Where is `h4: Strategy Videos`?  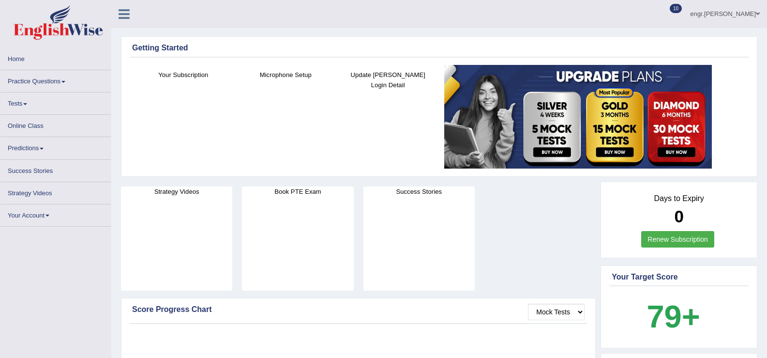
h4: Strategy Videos is located at coordinates (177, 191).